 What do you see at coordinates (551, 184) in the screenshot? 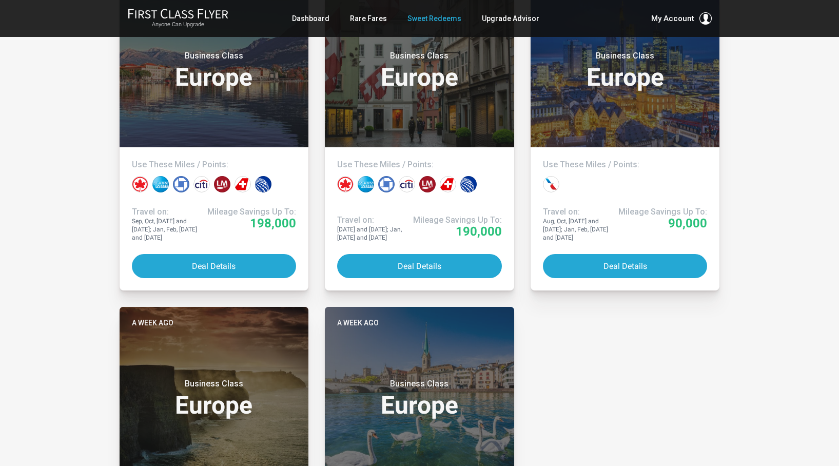
I see `div: American miles` at bounding box center [551, 184].